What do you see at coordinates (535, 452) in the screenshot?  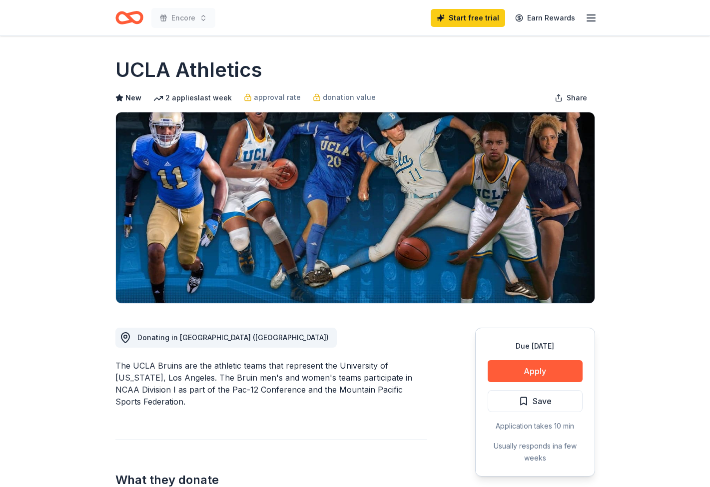 I see `div: Usually responds in a few weeks` at bounding box center [535, 452].